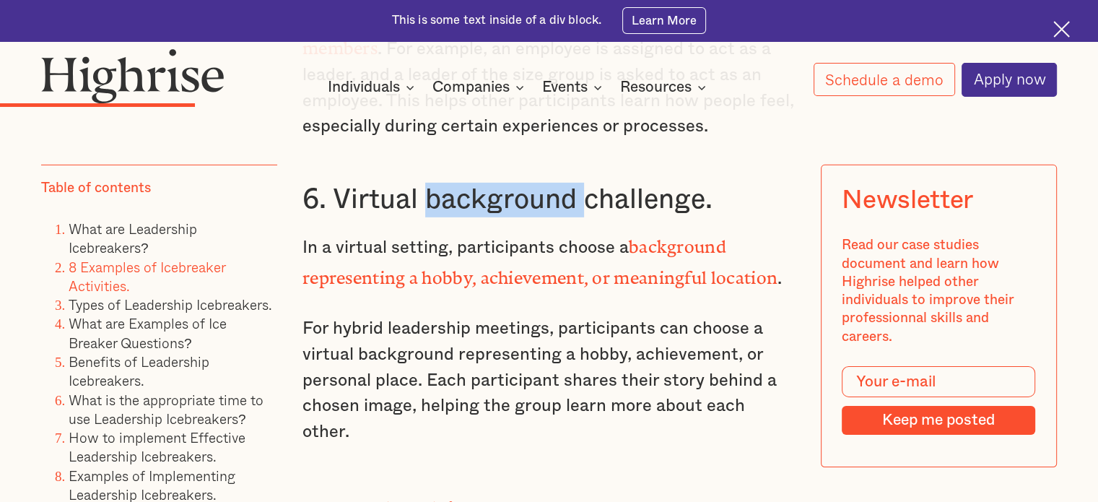  What do you see at coordinates (157, 446) in the screenshot?
I see `a: How to implement Effective Leadership Icebreakers.` at bounding box center [157, 446].